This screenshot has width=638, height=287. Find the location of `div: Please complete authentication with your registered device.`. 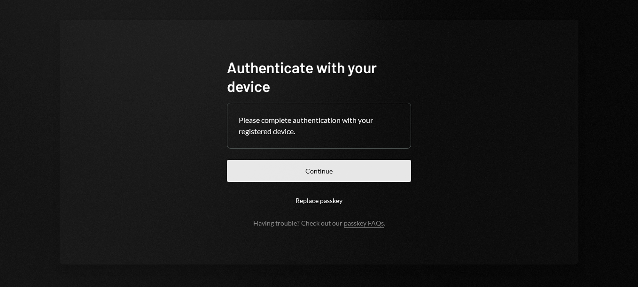

div: Please complete authentication with your registered device. is located at coordinates (319, 126).